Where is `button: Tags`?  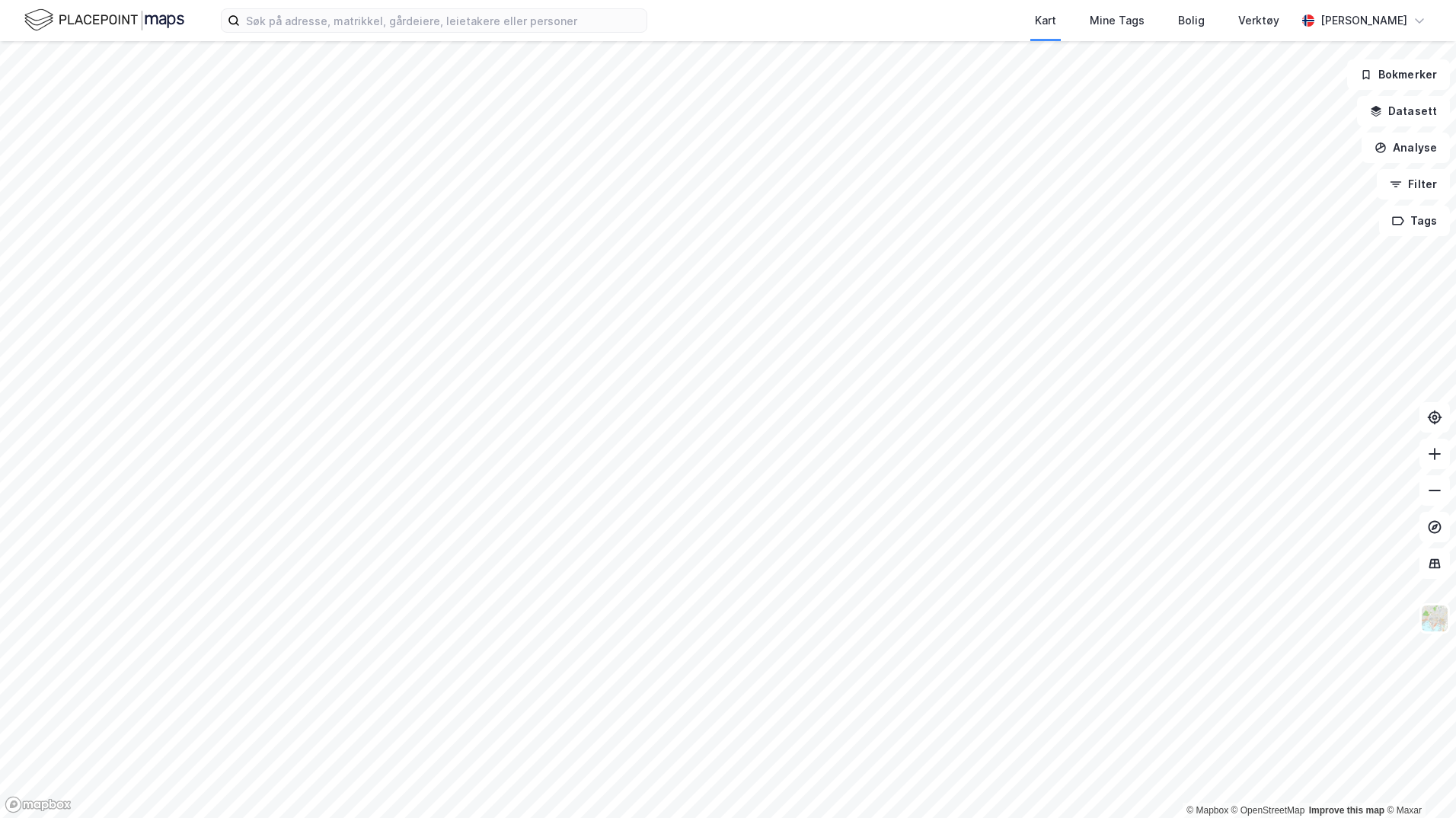
button: Tags is located at coordinates (1414, 221).